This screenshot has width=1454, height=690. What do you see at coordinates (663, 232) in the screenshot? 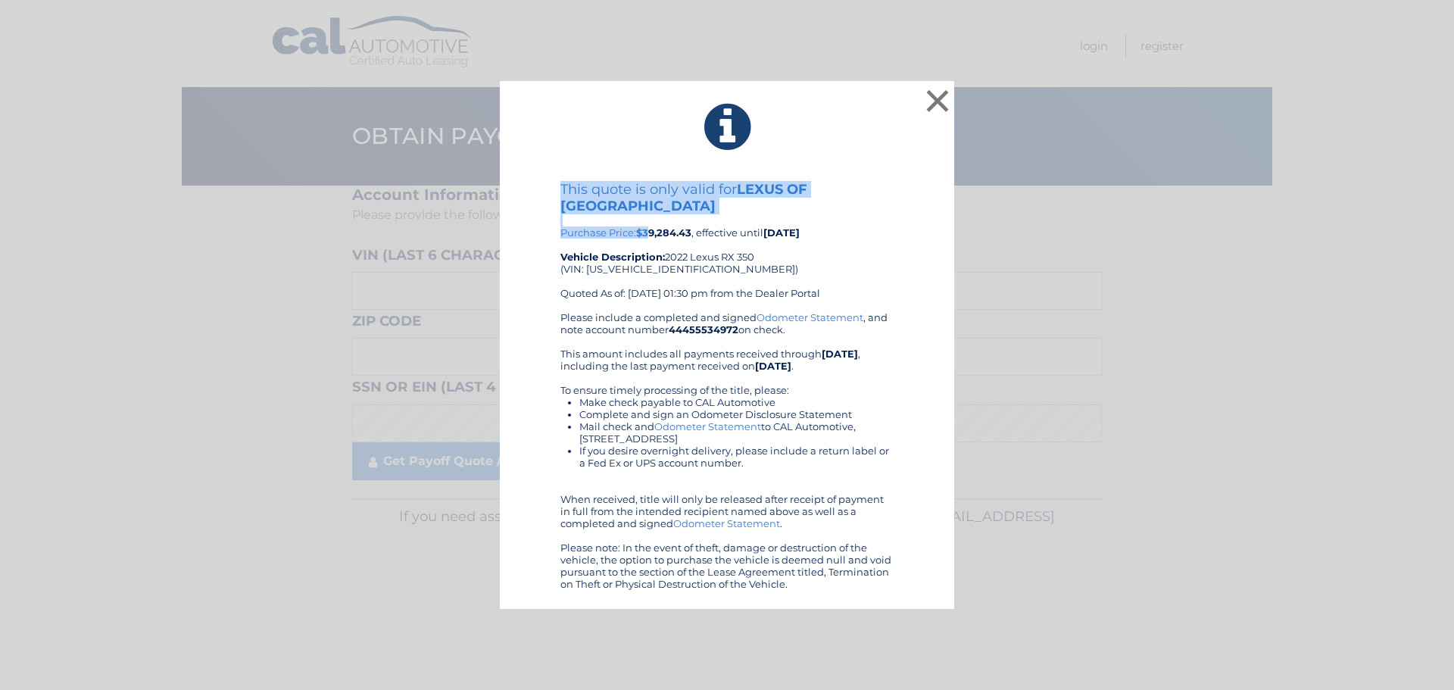
I see `b: $39,284.43` at bounding box center [663, 232].